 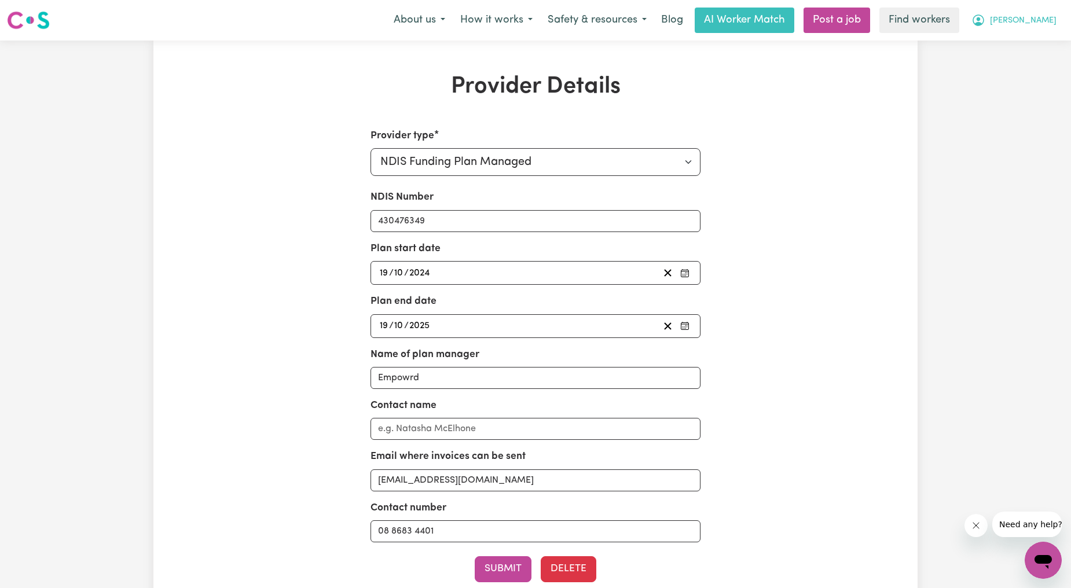 What do you see at coordinates (1014, 20) in the screenshot?
I see `button: My Account` at bounding box center [1014, 20].